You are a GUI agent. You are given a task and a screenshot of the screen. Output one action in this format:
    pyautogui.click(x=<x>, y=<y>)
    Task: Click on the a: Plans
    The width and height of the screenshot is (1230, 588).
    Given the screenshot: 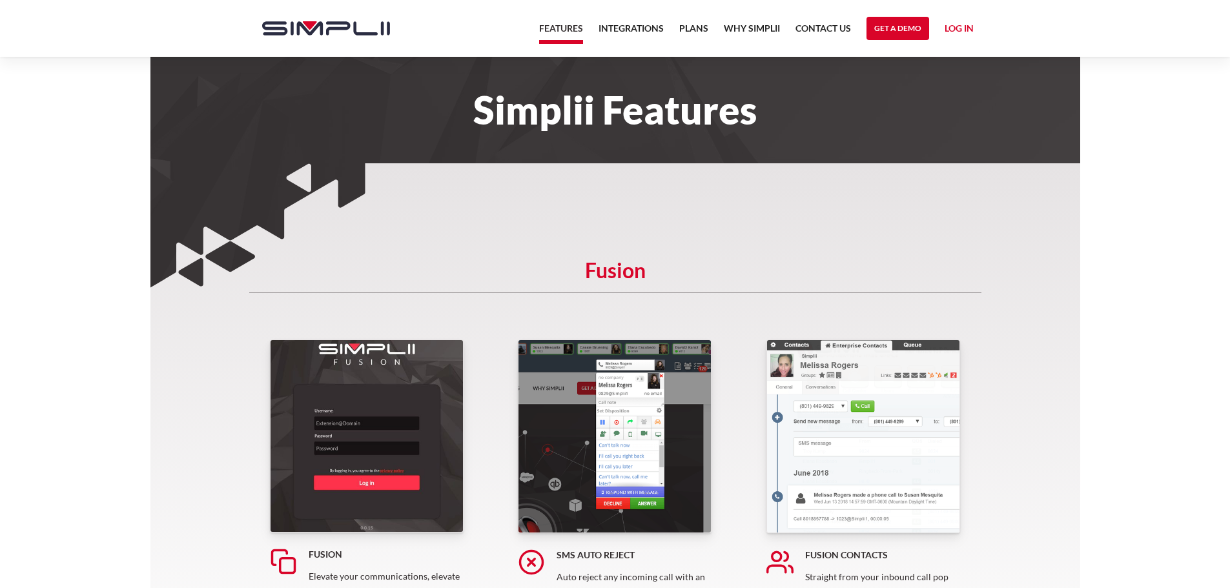 What is the action you would take?
    pyautogui.click(x=694, y=32)
    